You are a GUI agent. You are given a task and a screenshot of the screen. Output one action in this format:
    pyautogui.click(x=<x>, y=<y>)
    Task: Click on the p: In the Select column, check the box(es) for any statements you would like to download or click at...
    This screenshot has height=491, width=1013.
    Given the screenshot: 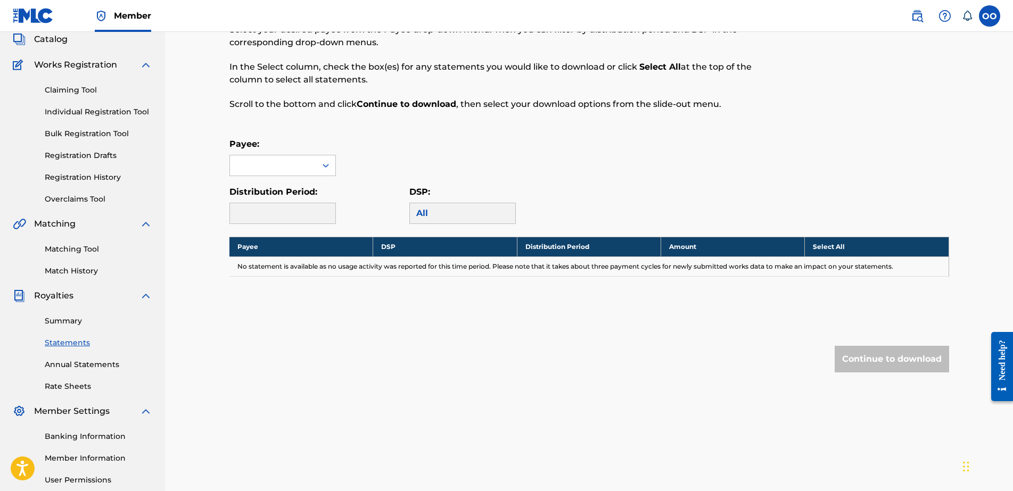 What is the action you would take?
    pyautogui.click(x=506, y=73)
    